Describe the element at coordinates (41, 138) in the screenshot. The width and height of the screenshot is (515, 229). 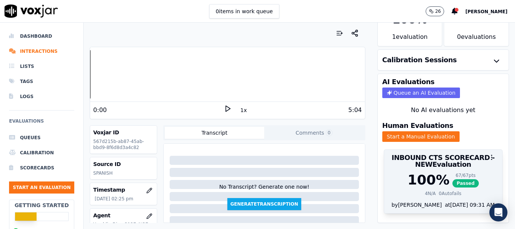
I see `a: Queues` at that location.